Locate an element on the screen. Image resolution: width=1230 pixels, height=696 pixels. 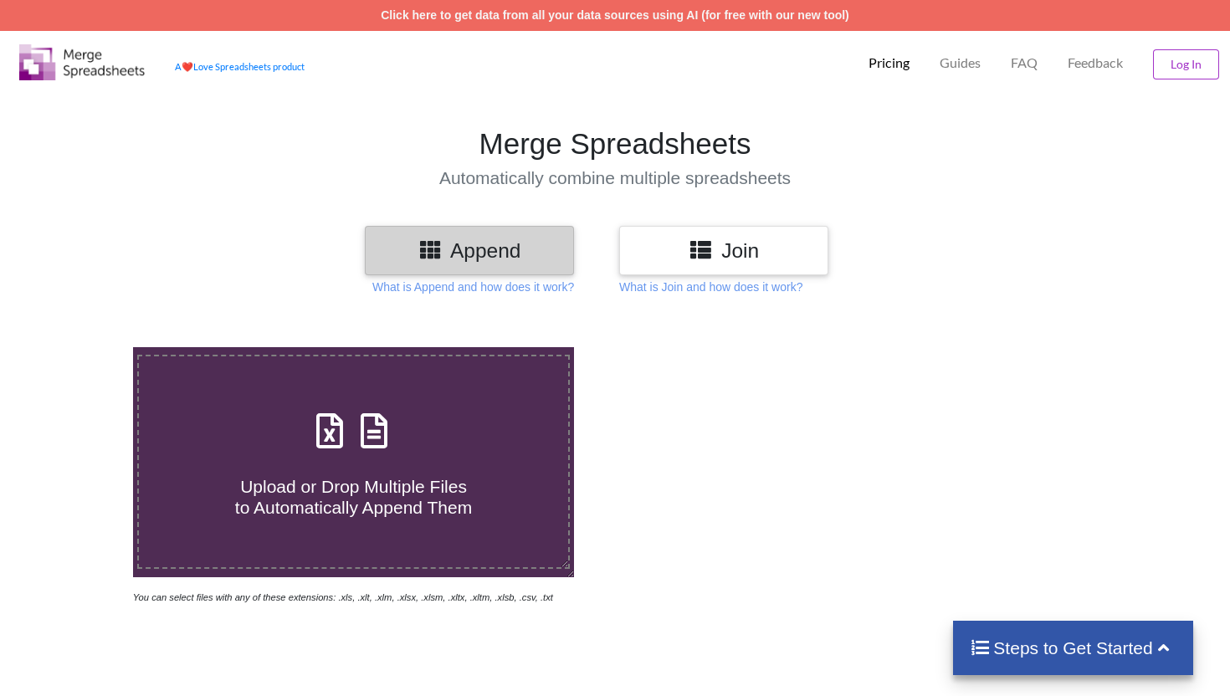
p: What is Join and how does it work? is located at coordinates (710, 287).